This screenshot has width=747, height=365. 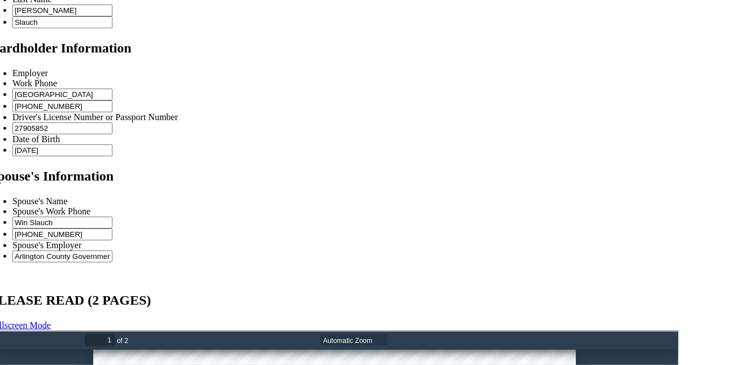 I want to click on li: Driver's License Number or Passport Number, so click(x=311, y=117).